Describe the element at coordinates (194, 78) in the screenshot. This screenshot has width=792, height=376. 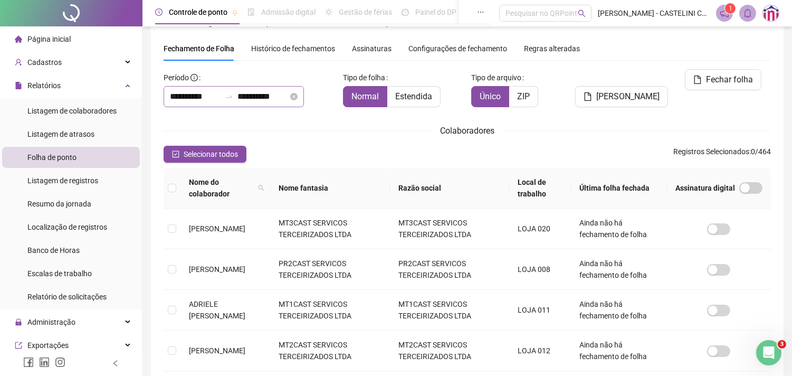
I see `span: info-circle` at that location.